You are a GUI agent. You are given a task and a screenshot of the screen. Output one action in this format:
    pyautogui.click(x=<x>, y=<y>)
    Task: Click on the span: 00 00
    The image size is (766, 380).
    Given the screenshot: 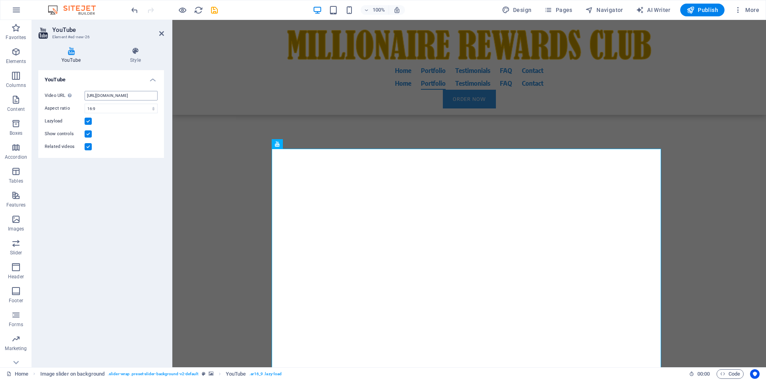 What is the action you would take?
    pyautogui.click(x=703, y=374)
    